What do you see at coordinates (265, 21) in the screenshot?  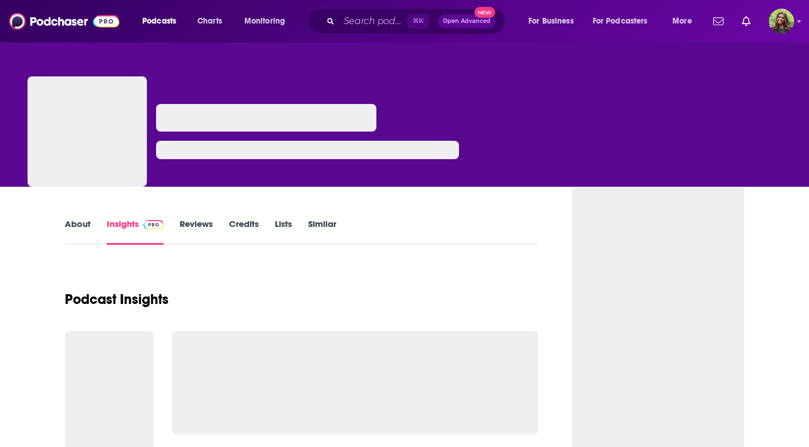 I see `span: Monitoring` at bounding box center [265, 21].